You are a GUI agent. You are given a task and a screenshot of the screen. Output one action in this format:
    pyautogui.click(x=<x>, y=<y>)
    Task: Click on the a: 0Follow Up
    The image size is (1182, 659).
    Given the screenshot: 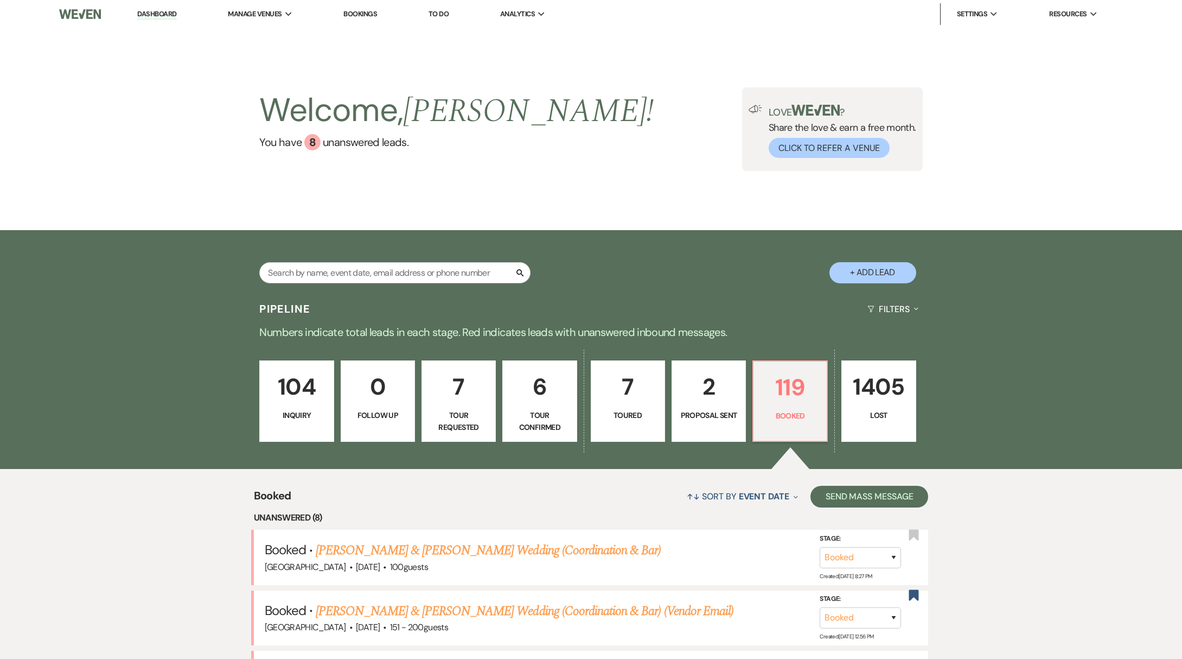 What is the action you would take?
    pyautogui.click(x=378, y=401)
    